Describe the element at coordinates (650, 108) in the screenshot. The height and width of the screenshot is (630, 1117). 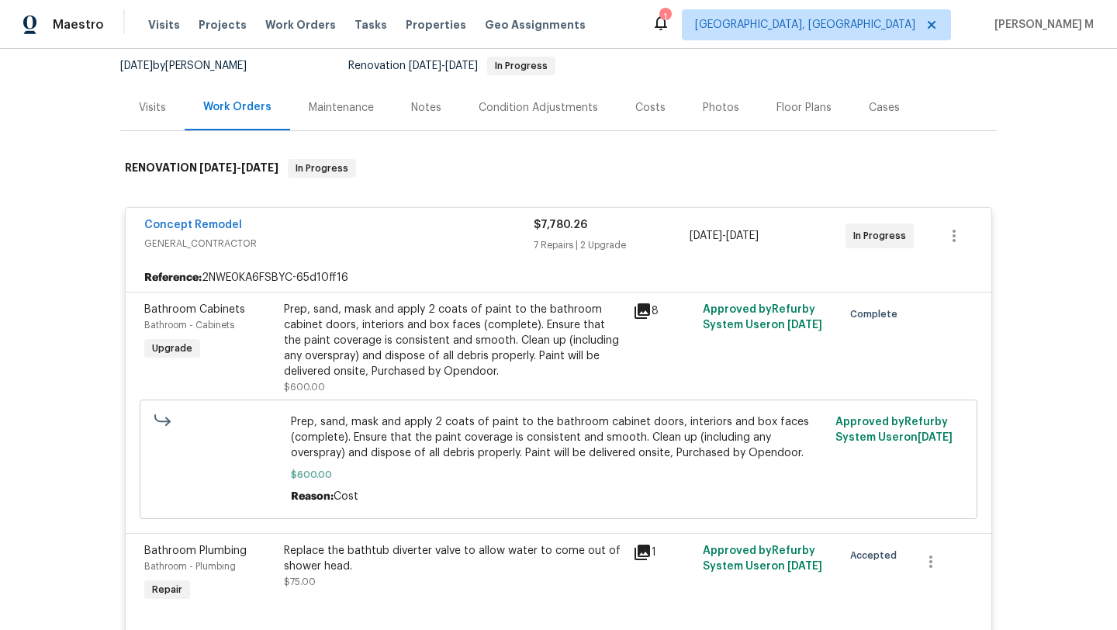
I see `div: Costs` at that location.